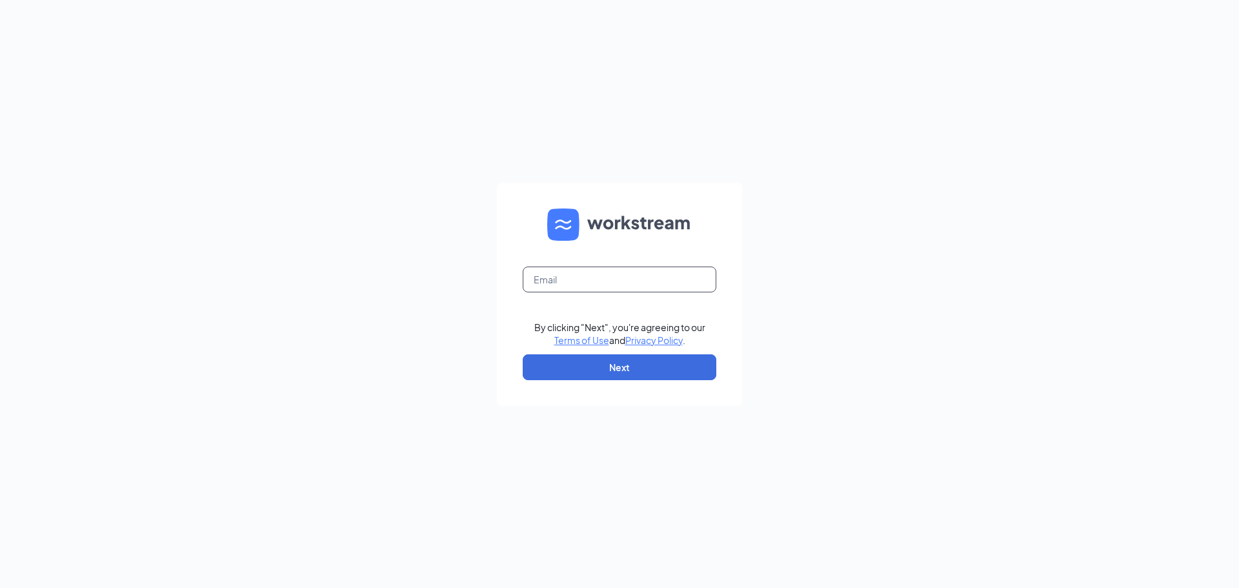  What do you see at coordinates (619, 334) in the screenshot?
I see `div: By clicking "Next", you're agreeing to our and .` at bounding box center [619, 334].